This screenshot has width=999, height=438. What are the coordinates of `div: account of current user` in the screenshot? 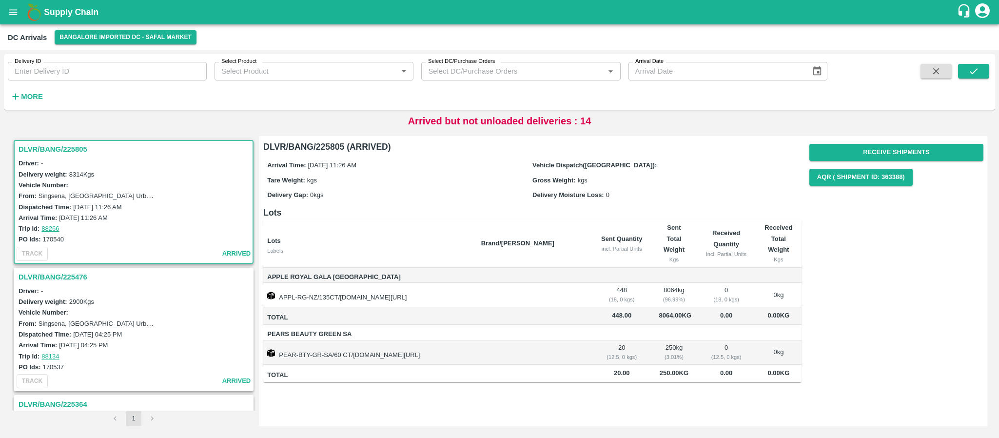 It's located at (982, 12).